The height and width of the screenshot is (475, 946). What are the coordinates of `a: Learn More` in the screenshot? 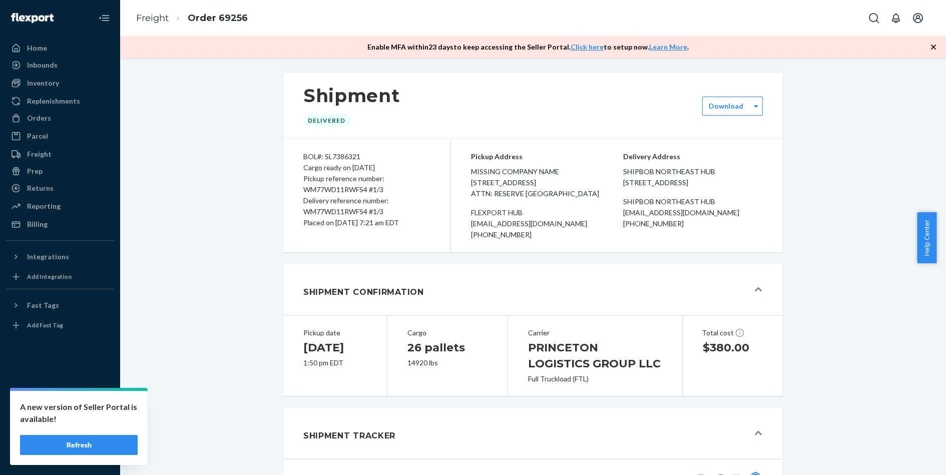 It's located at (668, 47).